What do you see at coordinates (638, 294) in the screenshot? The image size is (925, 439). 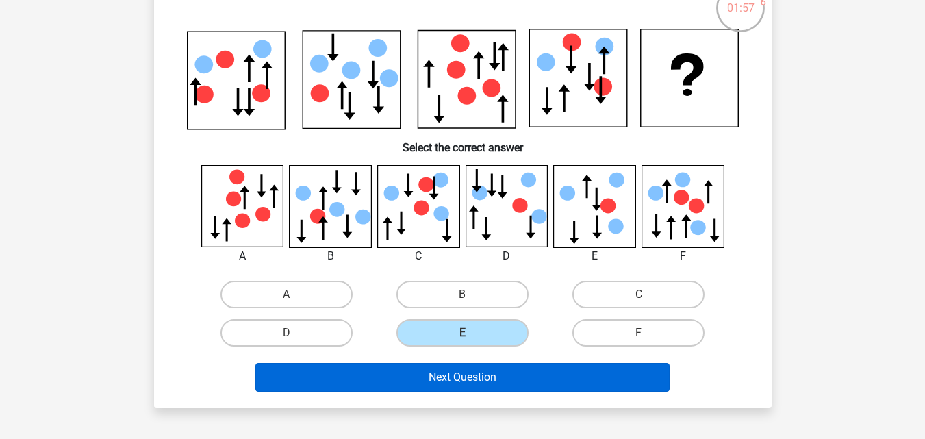 I see `label: C` at bounding box center [638, 294].